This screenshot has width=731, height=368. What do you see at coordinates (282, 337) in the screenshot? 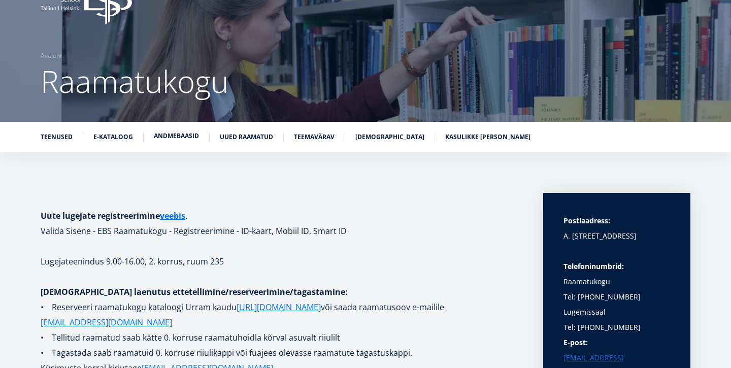
I see `p: • Tellitud raamatud saab kätte 0. korruse raamatuhoidla kõrval asuvalt riiulilt` at bounding box center [282, 337].